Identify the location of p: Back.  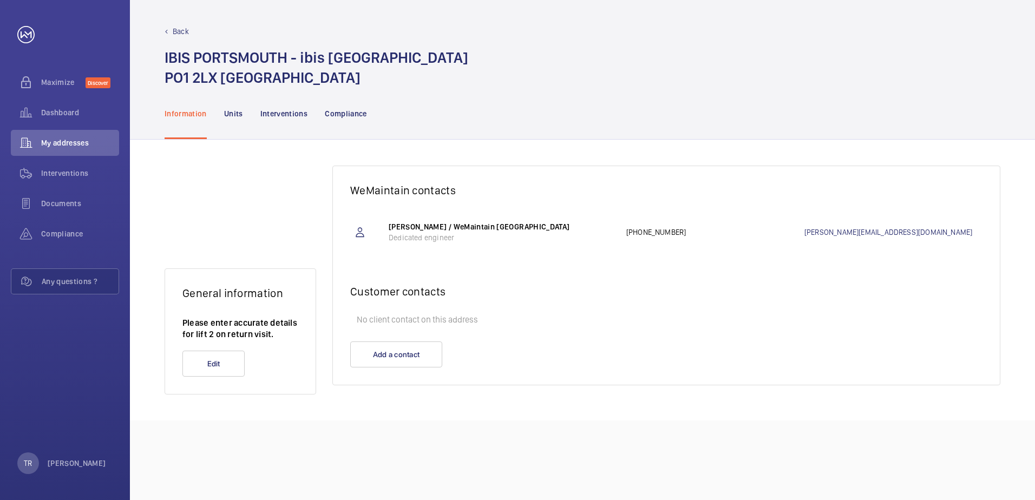
(181, 31).